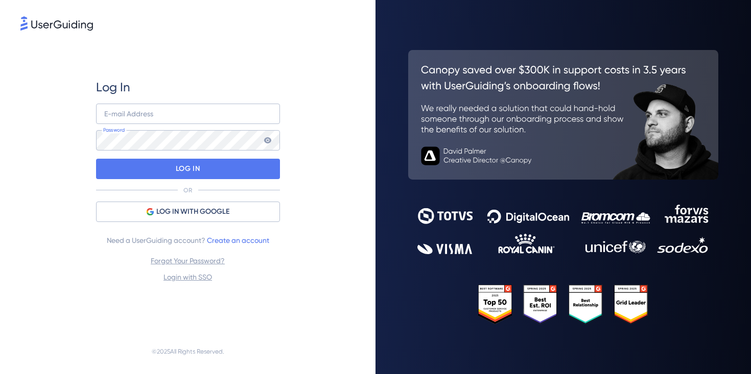  I want to click on p: OR, so click(187, 190).